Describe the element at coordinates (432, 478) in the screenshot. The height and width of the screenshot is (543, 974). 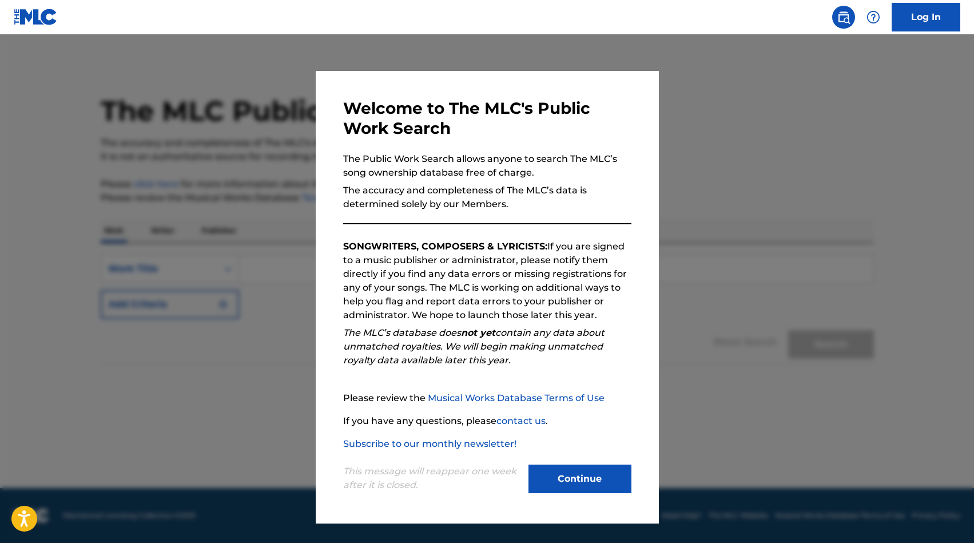
I see `p: This message will reappear one week after it is closed.` at that location.